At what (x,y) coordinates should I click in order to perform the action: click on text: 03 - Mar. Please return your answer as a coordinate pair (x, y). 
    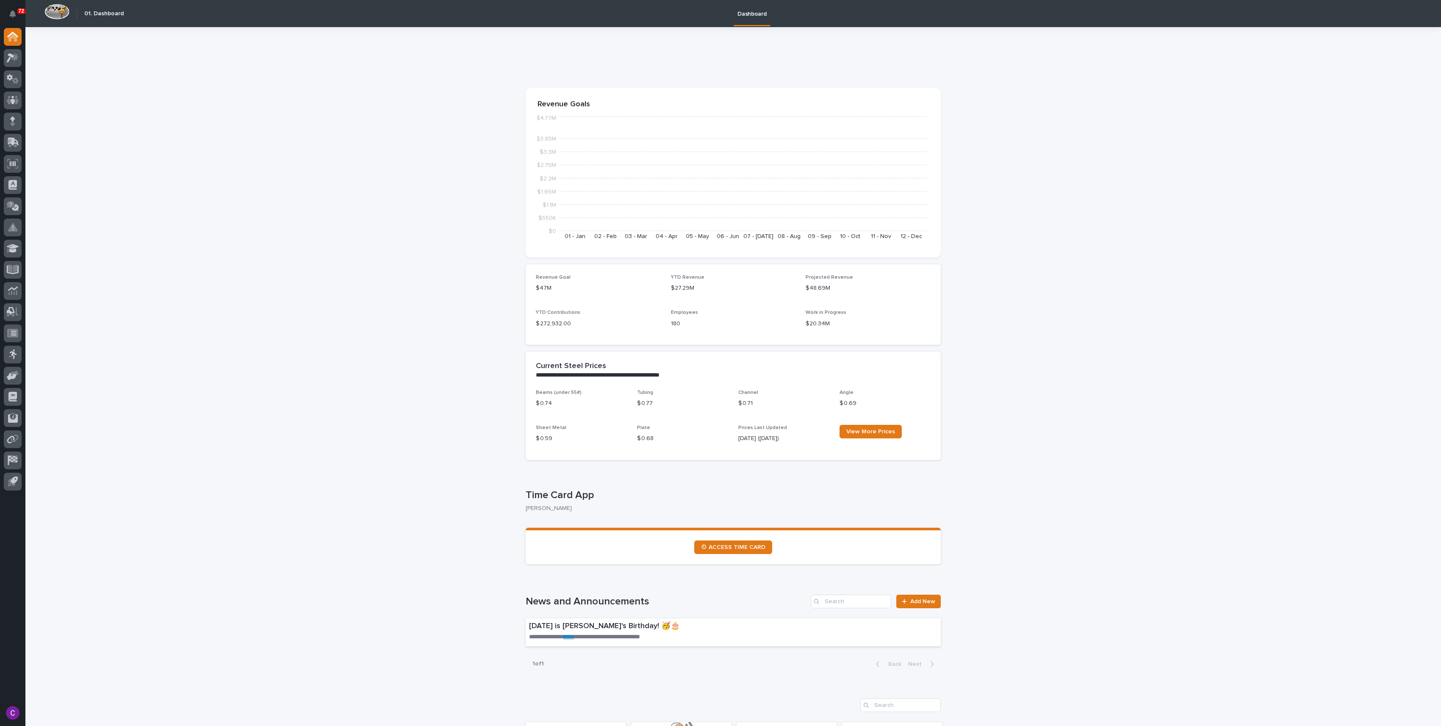
    Looking at the image, I should click on (636, 236).